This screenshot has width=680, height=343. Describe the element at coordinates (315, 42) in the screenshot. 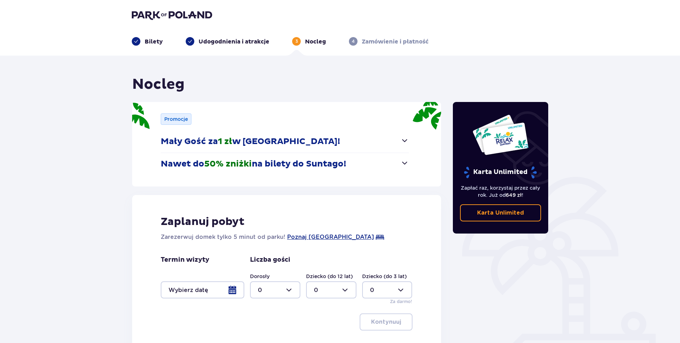

I see `p: Nocleg` at that location.